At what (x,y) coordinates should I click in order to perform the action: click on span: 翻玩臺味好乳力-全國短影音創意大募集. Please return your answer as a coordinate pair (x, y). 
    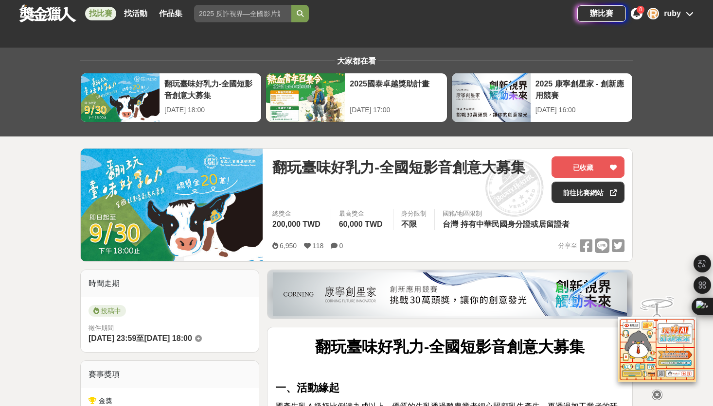
    Looking at the image, I should click on (399, 167).